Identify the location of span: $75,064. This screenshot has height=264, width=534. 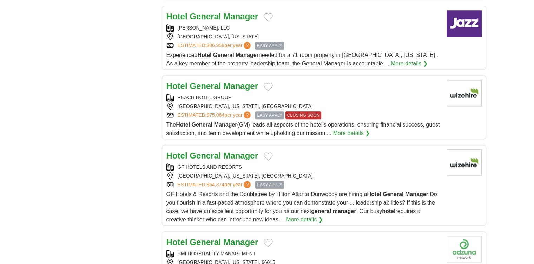
(215, 115).